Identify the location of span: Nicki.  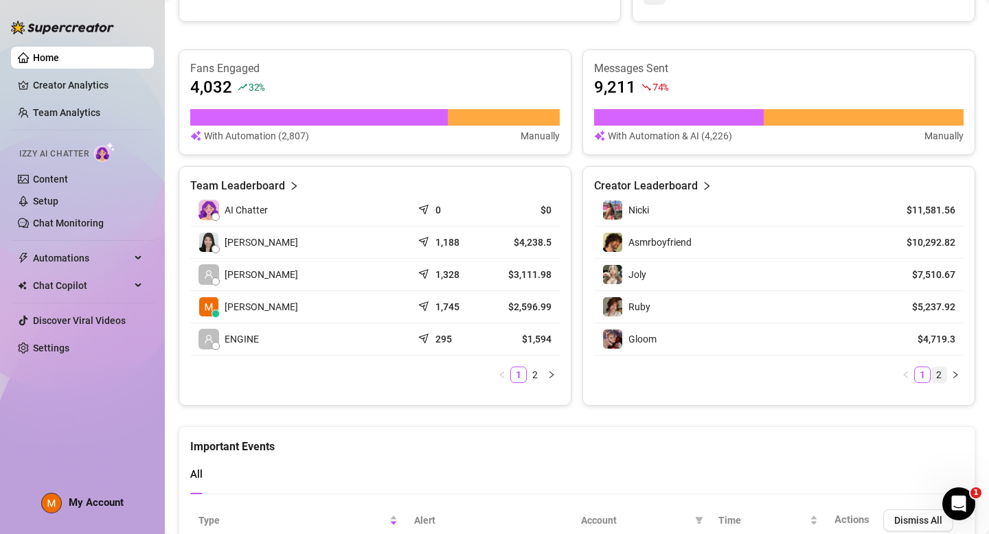
(638, 210).